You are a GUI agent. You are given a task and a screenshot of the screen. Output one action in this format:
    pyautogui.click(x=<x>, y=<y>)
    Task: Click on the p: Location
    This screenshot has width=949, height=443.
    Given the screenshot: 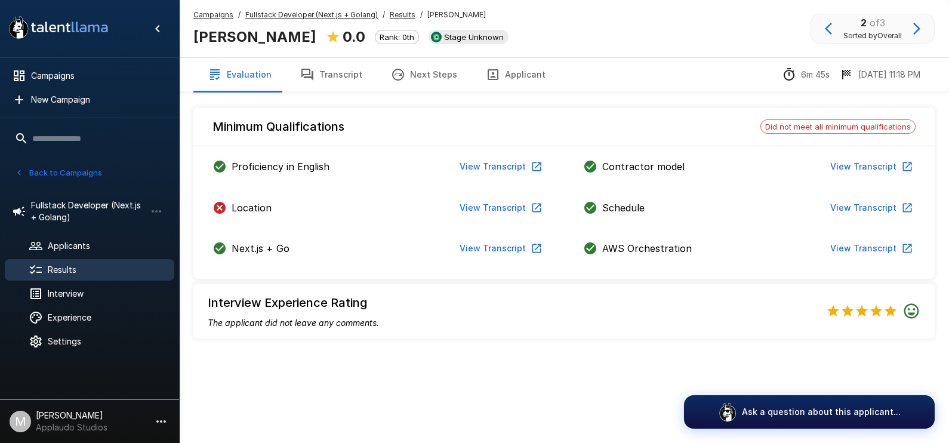 What is the action you would take?
    pyautogui.click(x=251, y=208)
    